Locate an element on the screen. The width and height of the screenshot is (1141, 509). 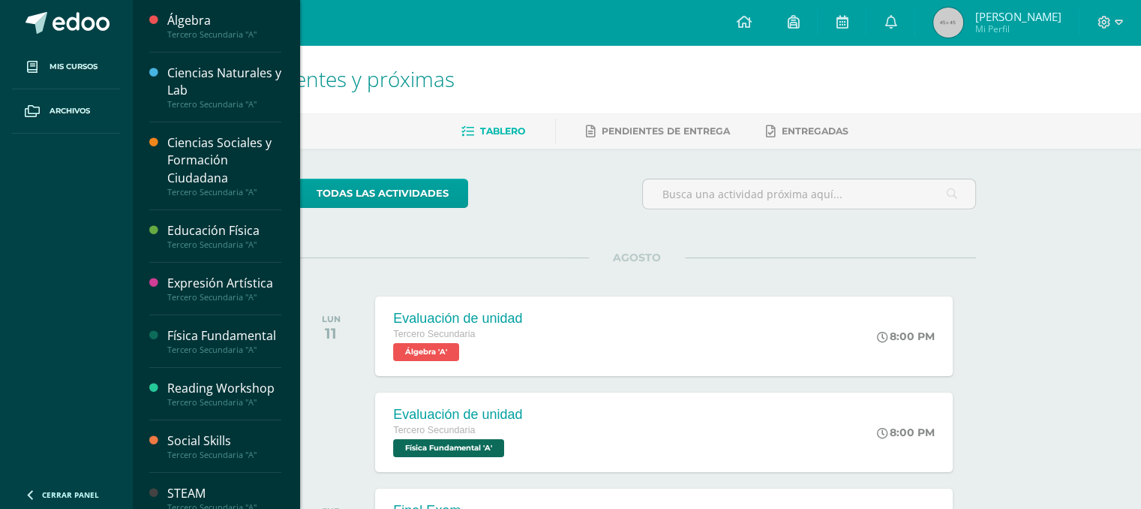
span: Cerrar panel is located at coordinates (71, 494).